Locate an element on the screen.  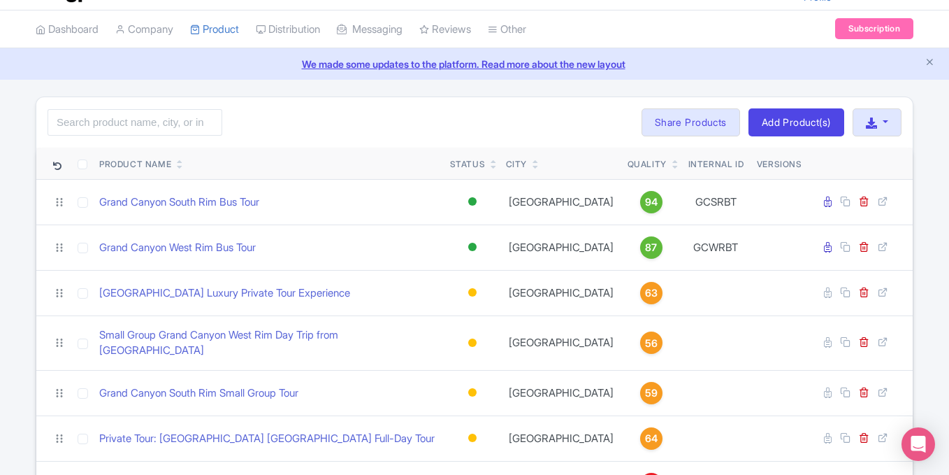
a: Messaging is located at coordinates (370, 29).